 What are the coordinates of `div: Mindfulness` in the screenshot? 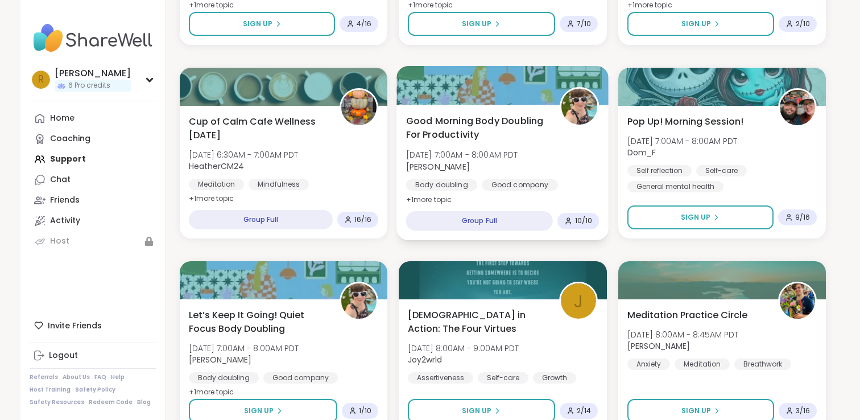 It's located at (279, 184).